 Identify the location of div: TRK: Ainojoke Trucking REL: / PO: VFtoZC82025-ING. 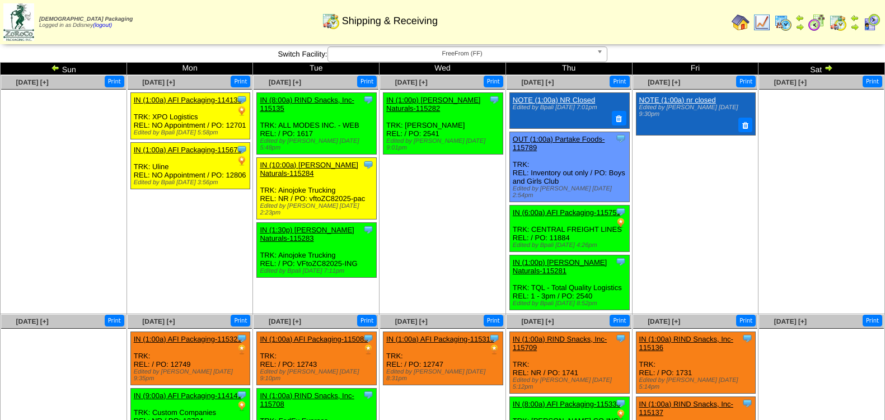
(317, 250).